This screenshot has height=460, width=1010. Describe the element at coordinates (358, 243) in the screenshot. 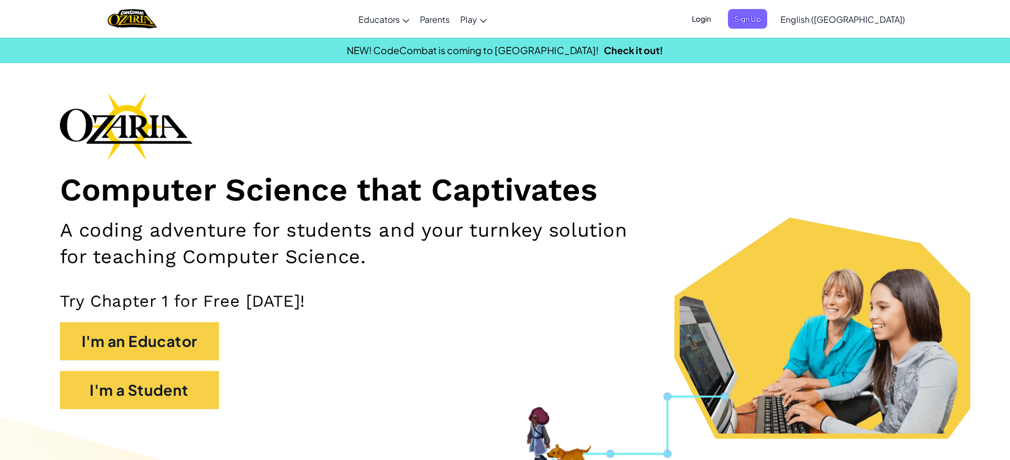

I see `h2: A coding adventure for students and your turnkey solution for teaching Computer Science.` at that location.